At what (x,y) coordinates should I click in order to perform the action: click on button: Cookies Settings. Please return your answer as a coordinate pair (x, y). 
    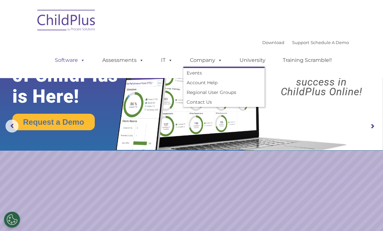
    Looking at the image, I should click on (12, 220).